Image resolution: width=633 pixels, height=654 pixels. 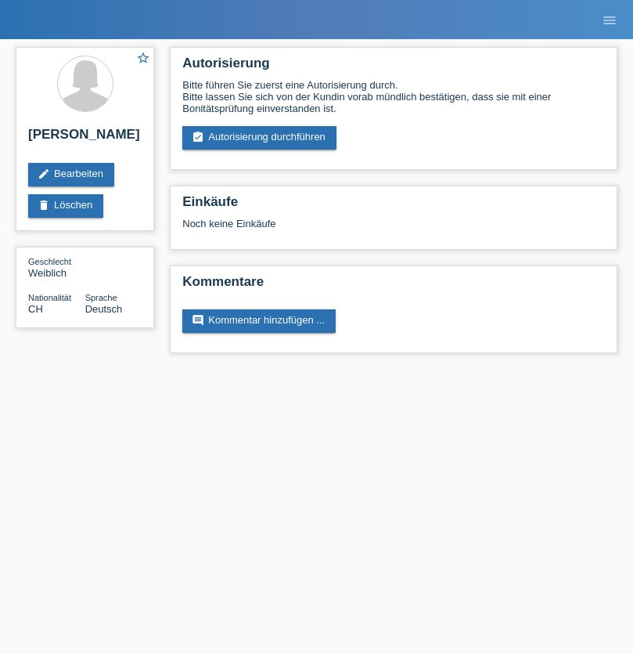 I want to click on a: star_border, so click(x=143, y=59).